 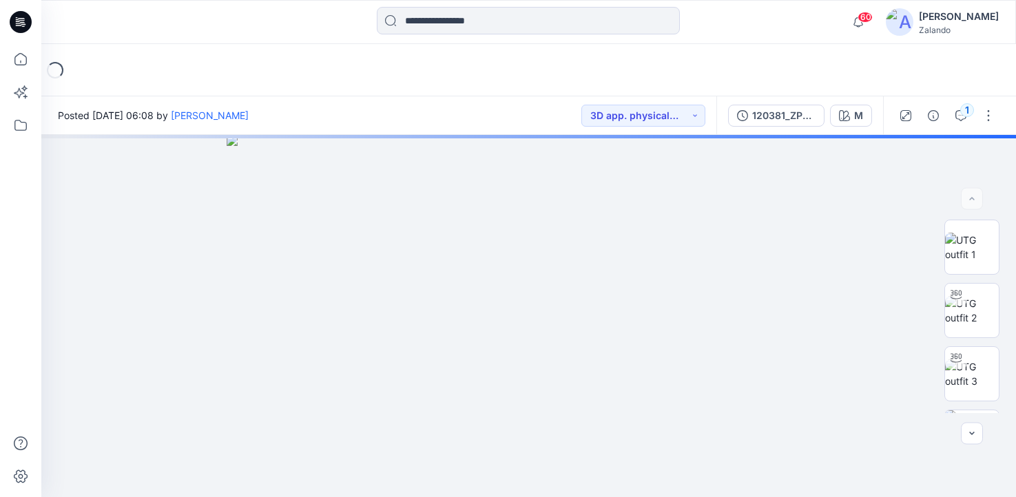 What do you see at coordinates (899, 22) in the screenshot?
I see `img: avatar` at bounding box center [899, 22].